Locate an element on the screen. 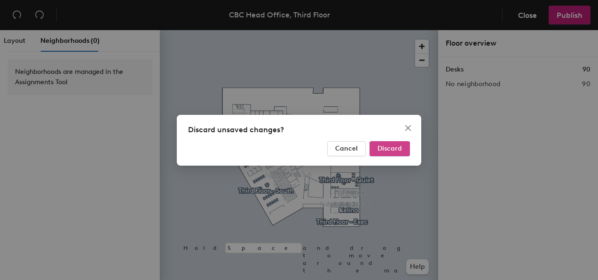  span: Cancel is located at coordinates (346, 148).